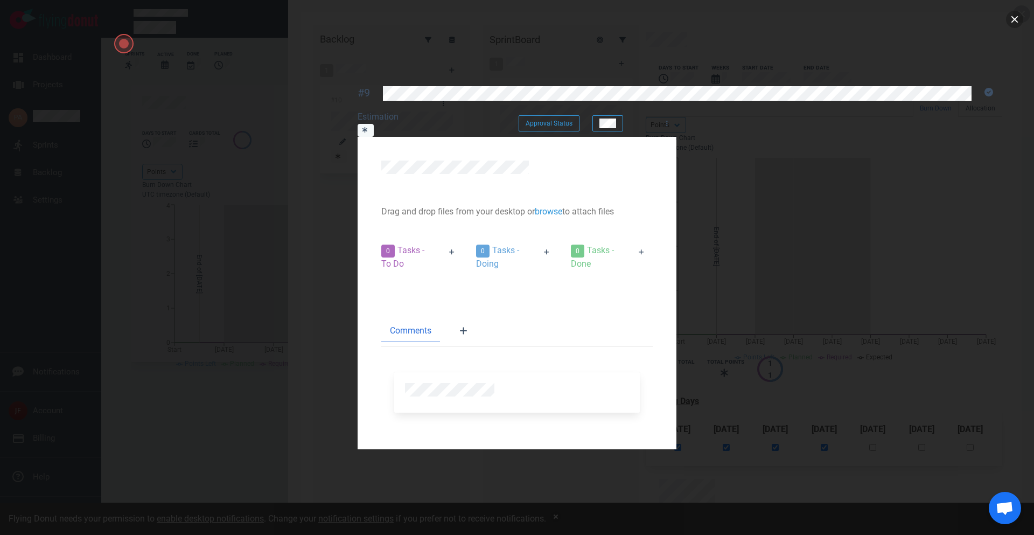 The height and width of the screenshot is (535, 1034). What do you see at coordinates (403, 257) in the screenshot?
I see `span: Tasks - To Do` at bounding box center [403, 257].